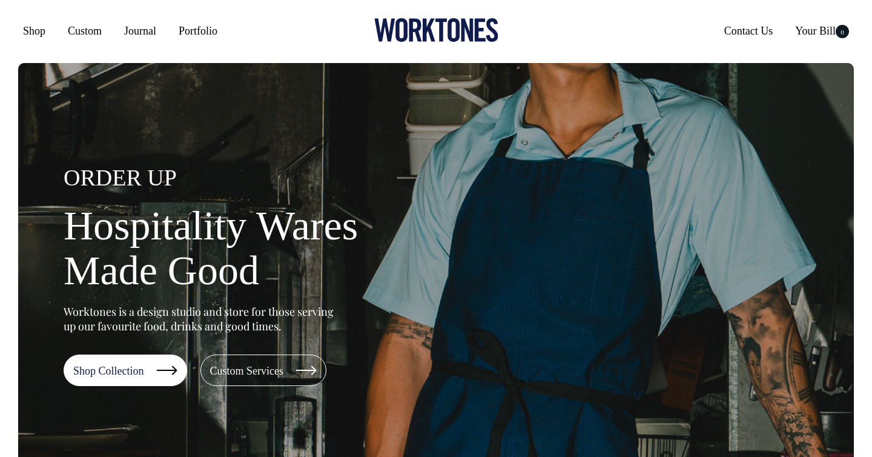  I want to click on a: Contact Us, so click(749, 31).